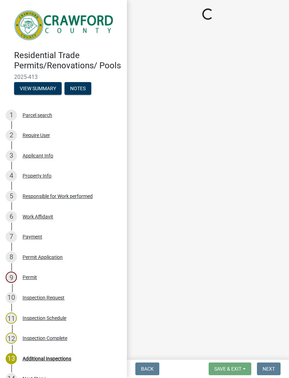  I want to click on button: View Summary, so click(38, 88).